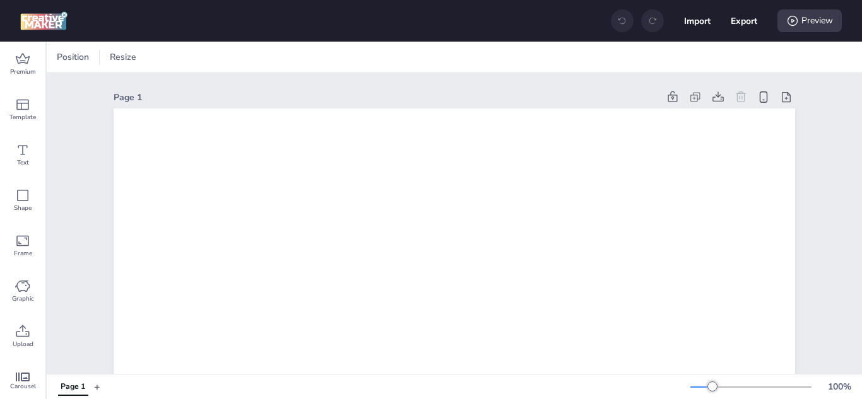  I want to click on div: Preview, so click(810, 21).